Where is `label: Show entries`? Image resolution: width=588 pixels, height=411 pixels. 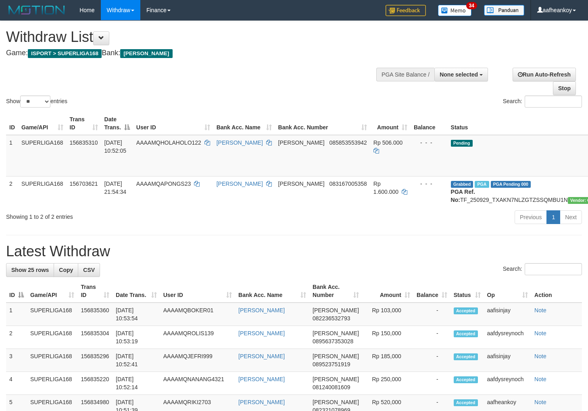 label: Show entries is located at coordinates (37, 102).